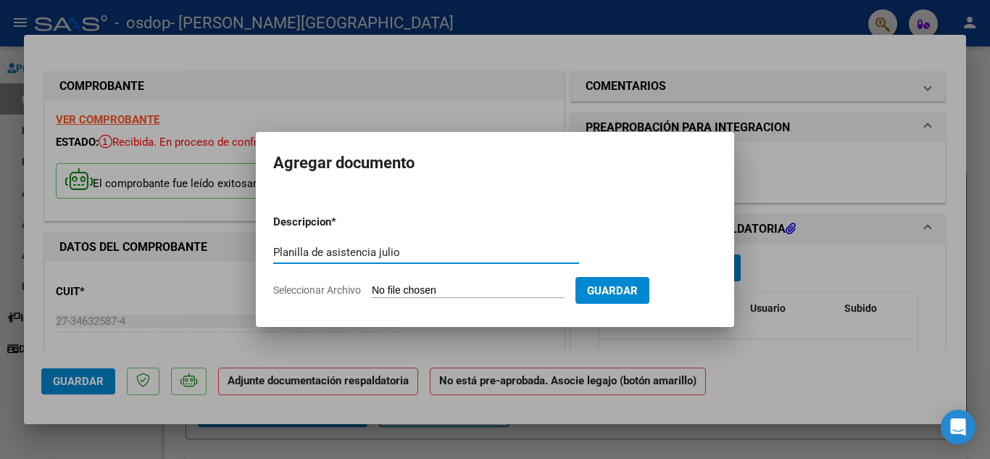 This screenshot has width=990, height=459. I want to click on div: Open Intercom Messenger, so click(958, 427).